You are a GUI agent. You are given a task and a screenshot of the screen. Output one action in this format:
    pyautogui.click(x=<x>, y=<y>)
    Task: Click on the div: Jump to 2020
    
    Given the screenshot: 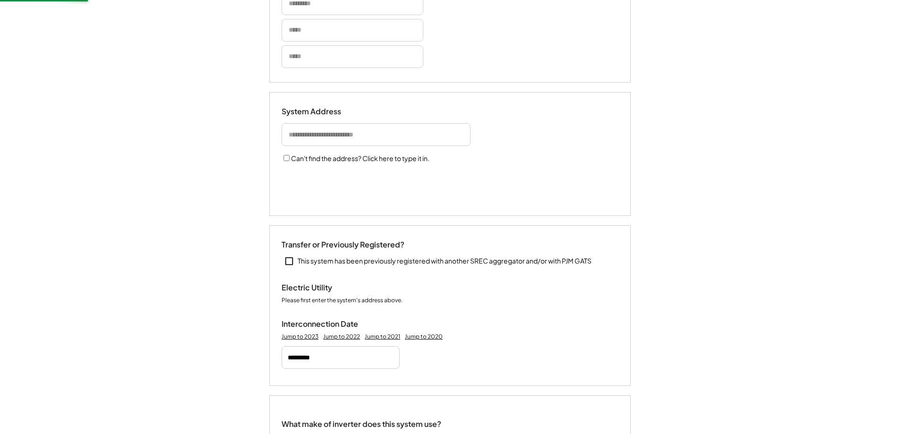 What is the action you would take?
    pyautogui.click(x=424, y=337)
    